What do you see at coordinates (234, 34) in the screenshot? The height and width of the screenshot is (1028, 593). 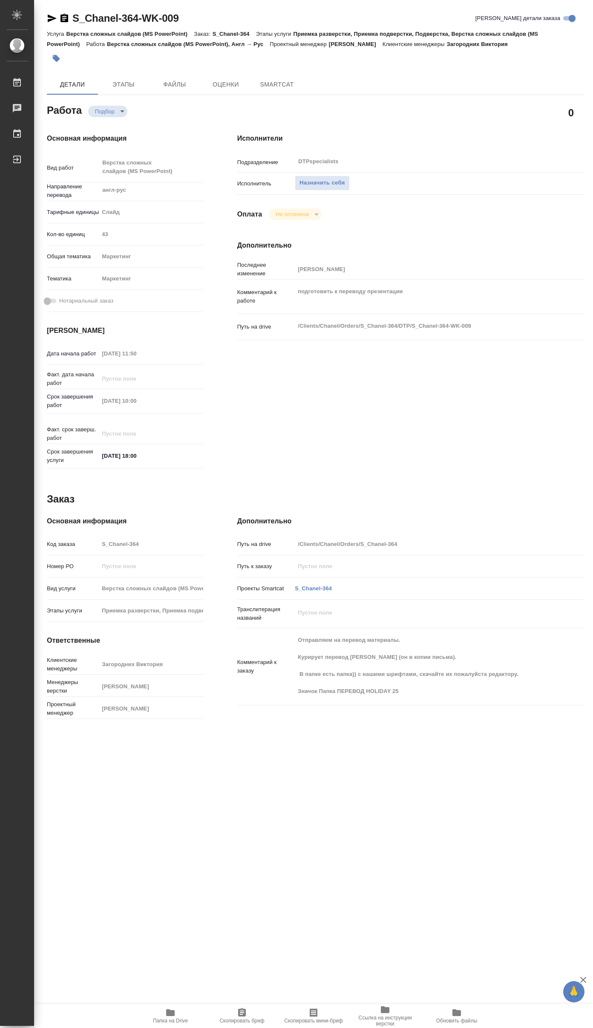 I see `p: S_Chanel-364` at bounding box center [234, 34].